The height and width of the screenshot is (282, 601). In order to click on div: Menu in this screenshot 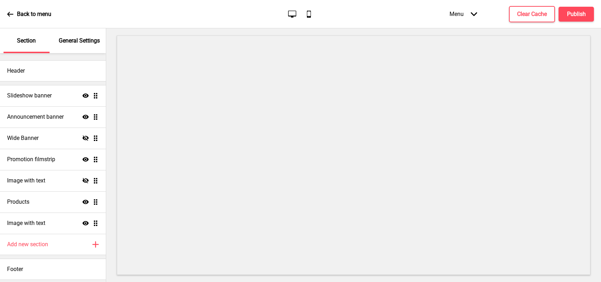, I will do `click(463, 14)`.